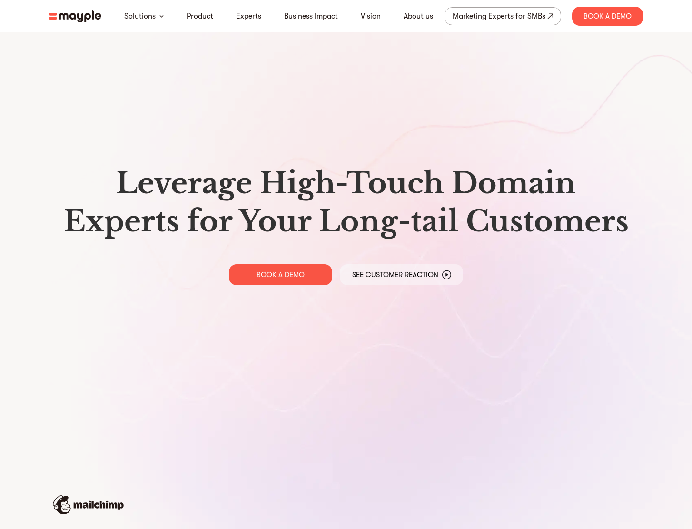  Describe the element at coordinates (502, 16) in the screenshot. I see `a: Marketing Experts for SMBs` at that location.